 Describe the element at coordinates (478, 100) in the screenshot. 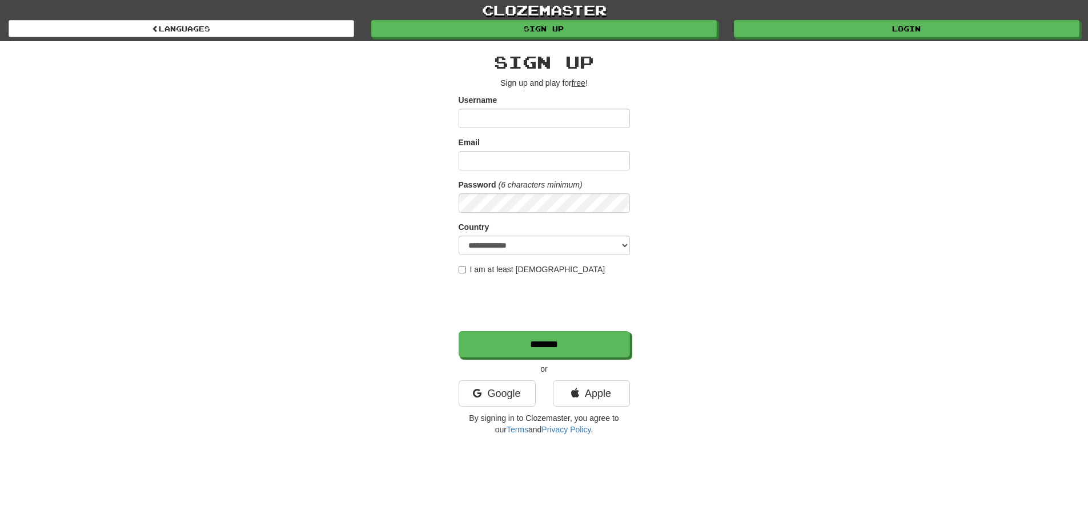

I see `label: Username` at that location.